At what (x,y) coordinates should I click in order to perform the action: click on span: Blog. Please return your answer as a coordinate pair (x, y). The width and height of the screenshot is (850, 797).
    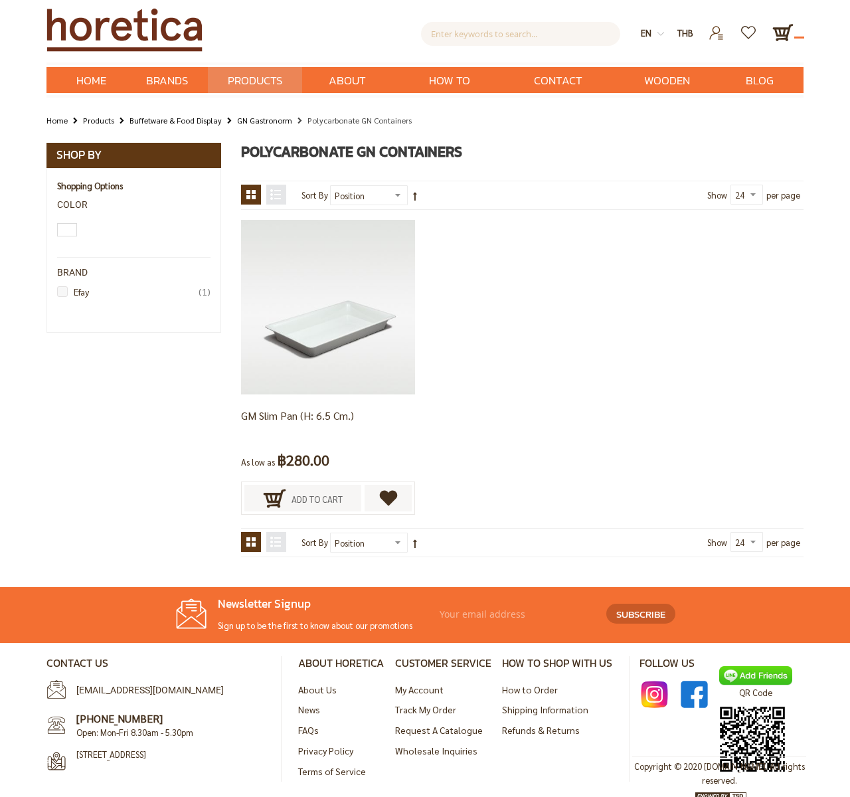
    Looking at the image, I should click on (760, 80).